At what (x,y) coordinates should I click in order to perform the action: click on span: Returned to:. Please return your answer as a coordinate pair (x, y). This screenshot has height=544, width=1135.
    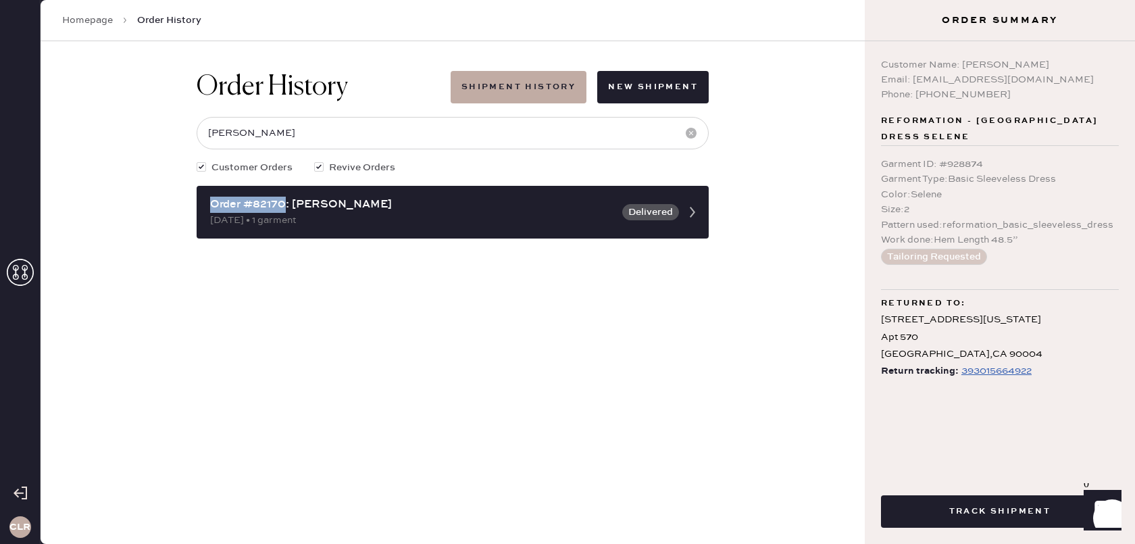
    Looking at the image, I should click on (923, 303).